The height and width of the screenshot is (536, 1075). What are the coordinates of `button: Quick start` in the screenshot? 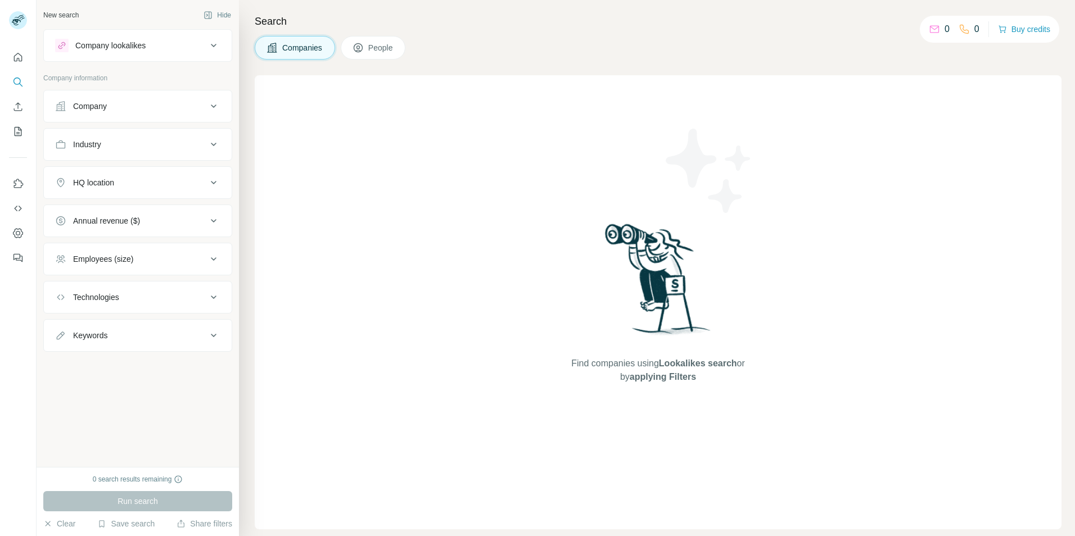 It's located at (18, 57).